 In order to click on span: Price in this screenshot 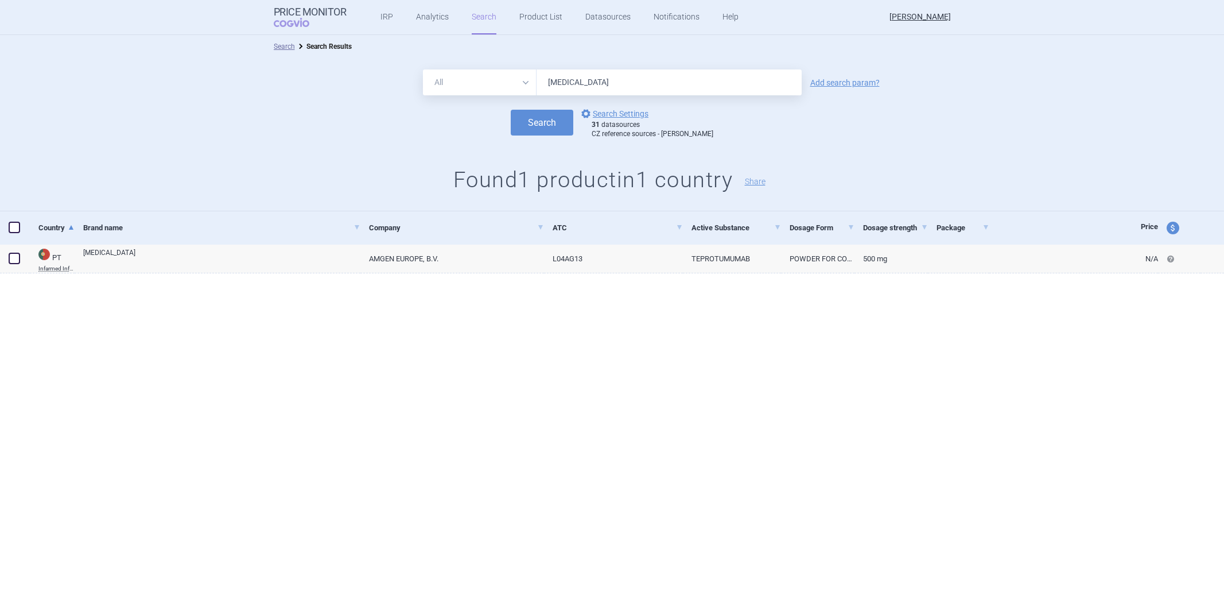, I will do `click(1150, 226)`.